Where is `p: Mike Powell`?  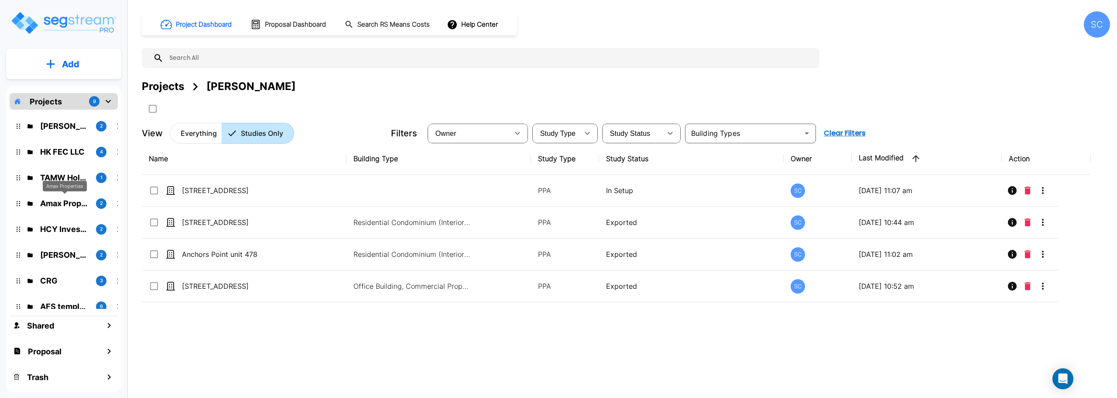 p: Mike Powell is located at coordinates (65, 254).